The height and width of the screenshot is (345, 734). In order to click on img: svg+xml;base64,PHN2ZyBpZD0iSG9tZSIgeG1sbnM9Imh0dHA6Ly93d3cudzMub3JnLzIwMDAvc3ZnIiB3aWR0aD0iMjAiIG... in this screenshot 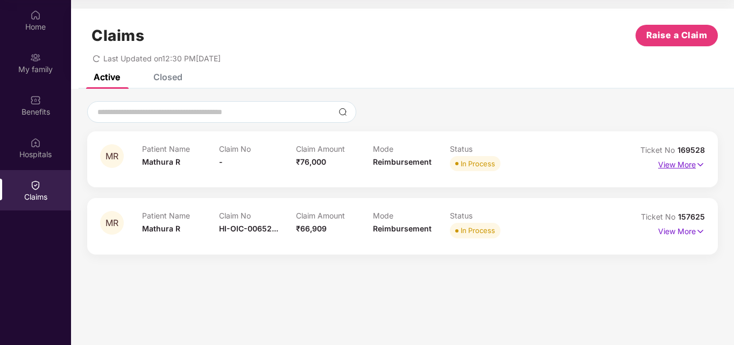, I will do `click(36, 15)`.